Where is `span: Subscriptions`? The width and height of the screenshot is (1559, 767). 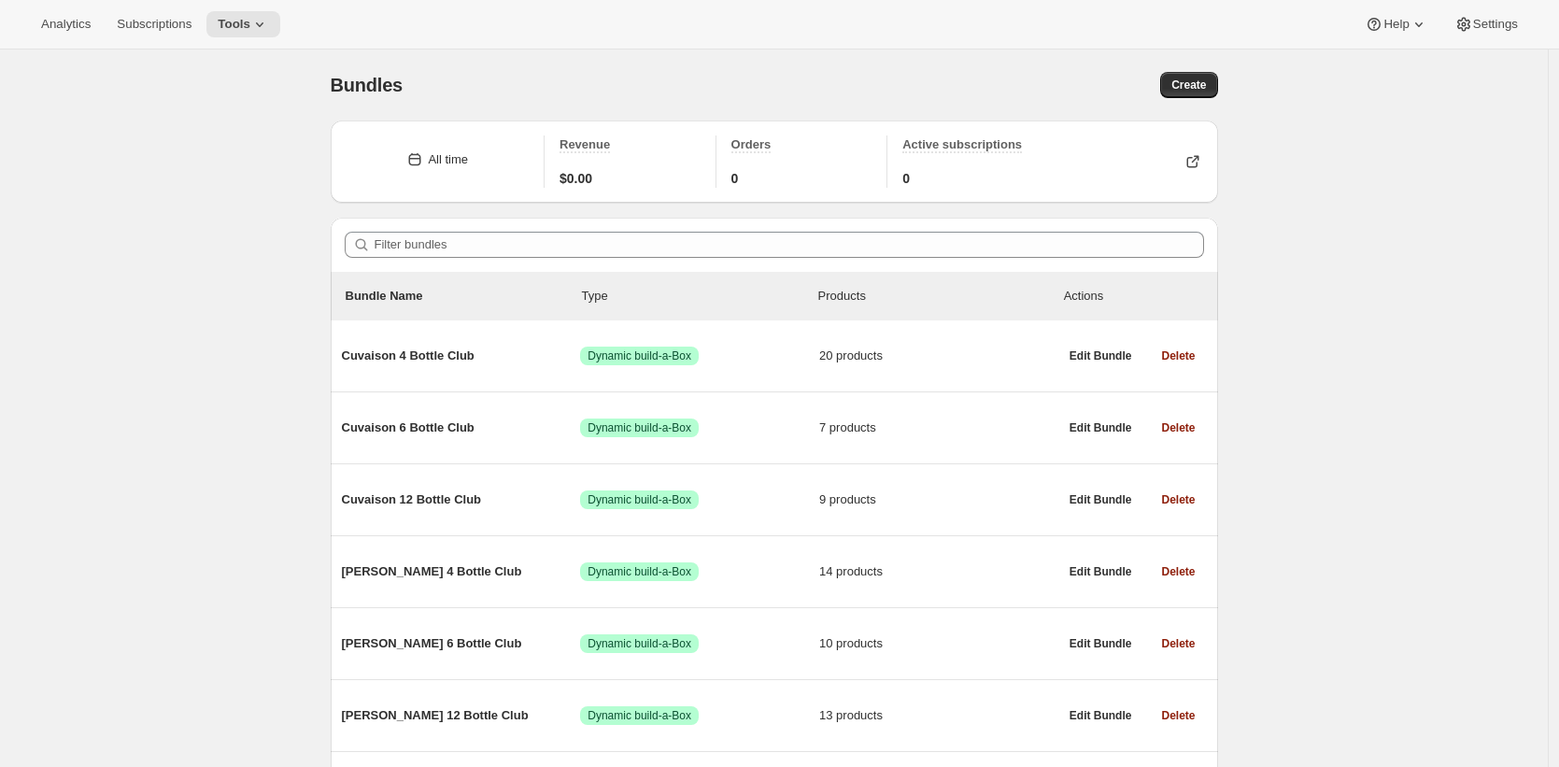 span: Subscriptions is located at coordinates (154, 24).